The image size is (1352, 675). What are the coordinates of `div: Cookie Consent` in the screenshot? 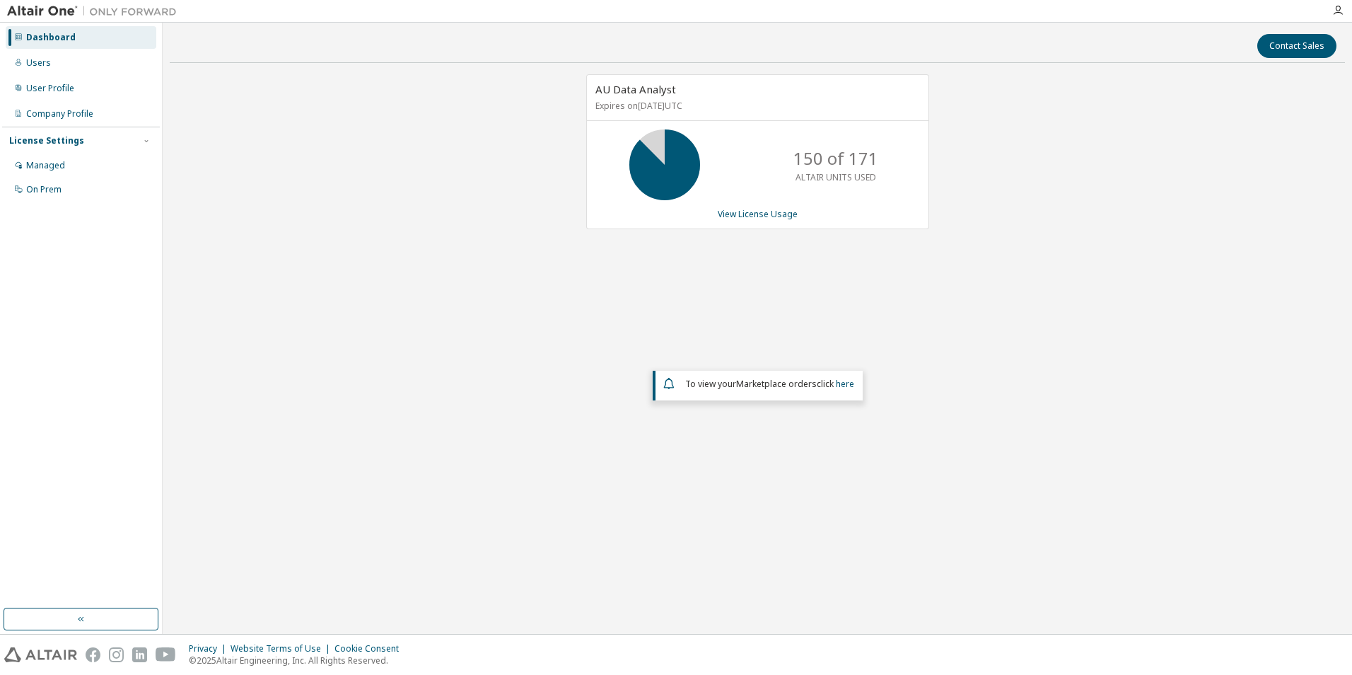 It's located at (371, 648).